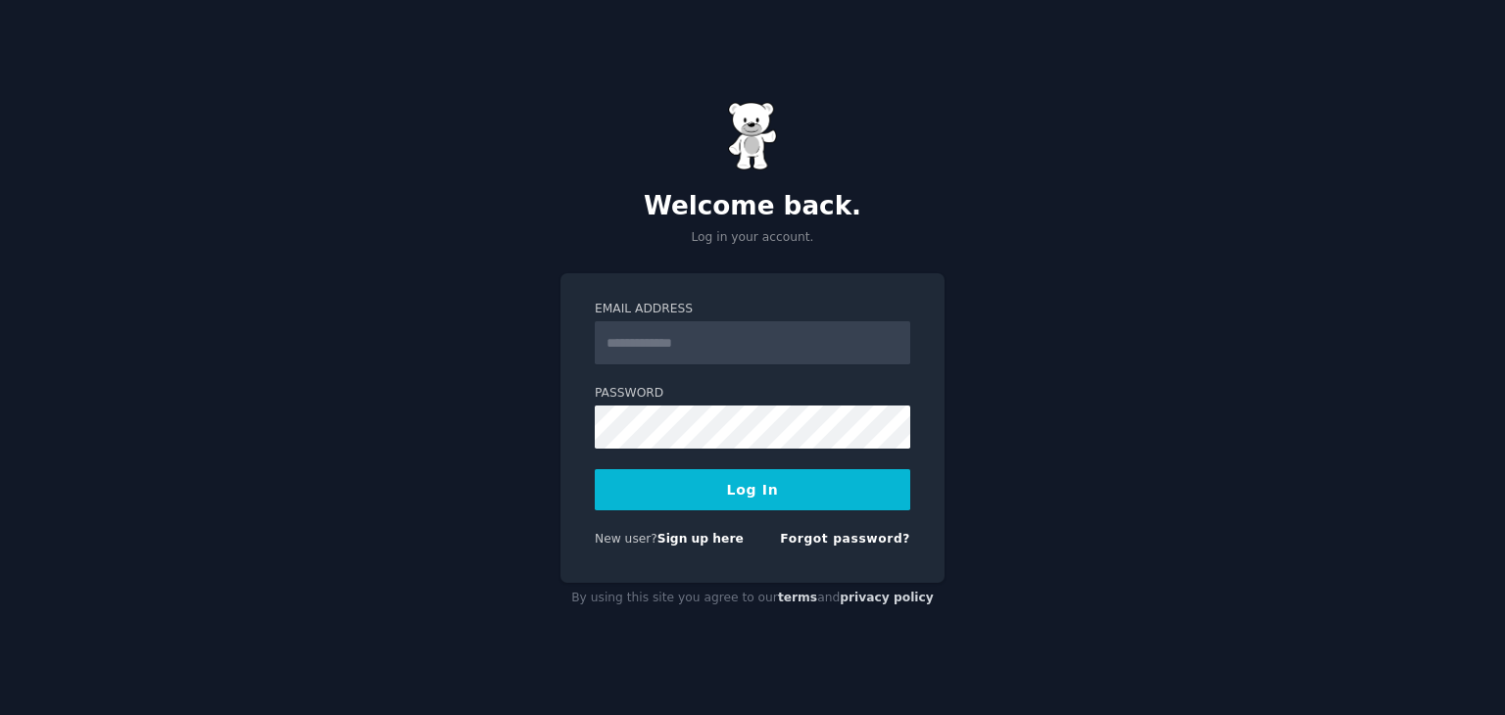  Describe the element at coordinates (626, 539) in the screenshot. I see `span: New user?` at that location.